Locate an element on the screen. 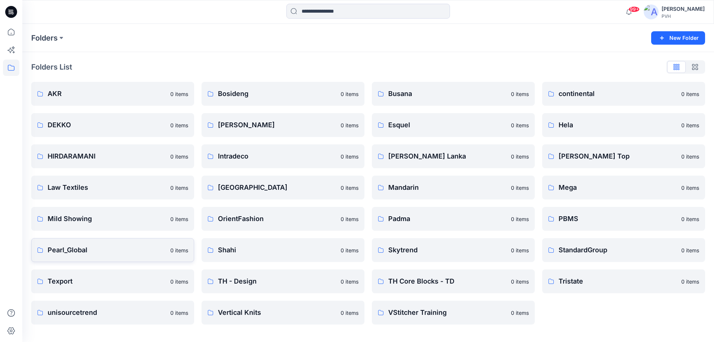  a: VStitcher Training0 items is located at coordinates (454, 313).